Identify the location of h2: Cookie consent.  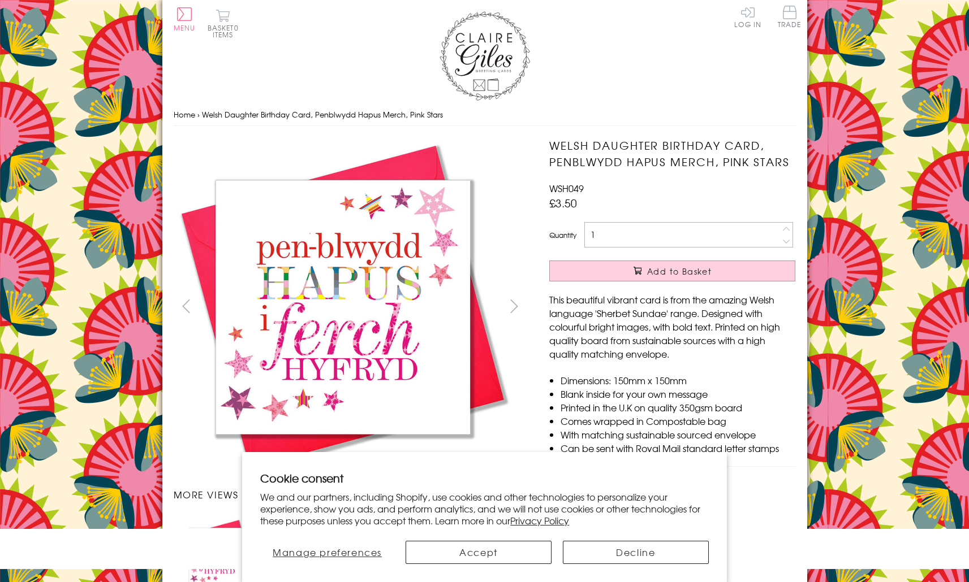
(484, 478).